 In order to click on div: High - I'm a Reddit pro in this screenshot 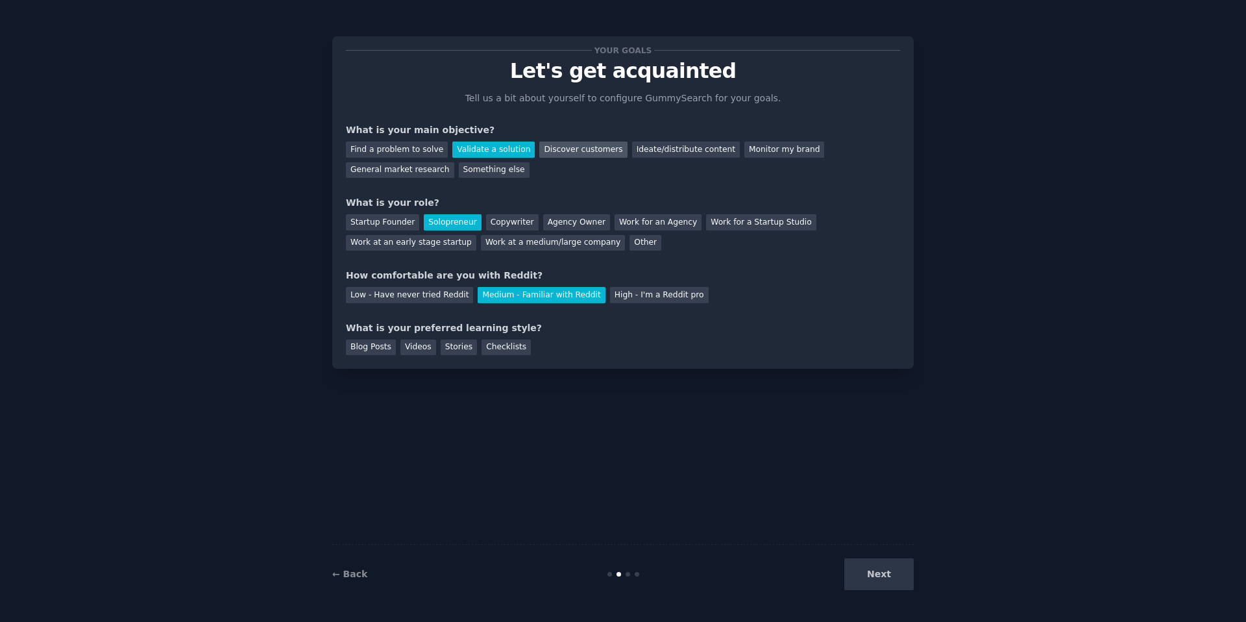, I will do `click(659, 295)`.